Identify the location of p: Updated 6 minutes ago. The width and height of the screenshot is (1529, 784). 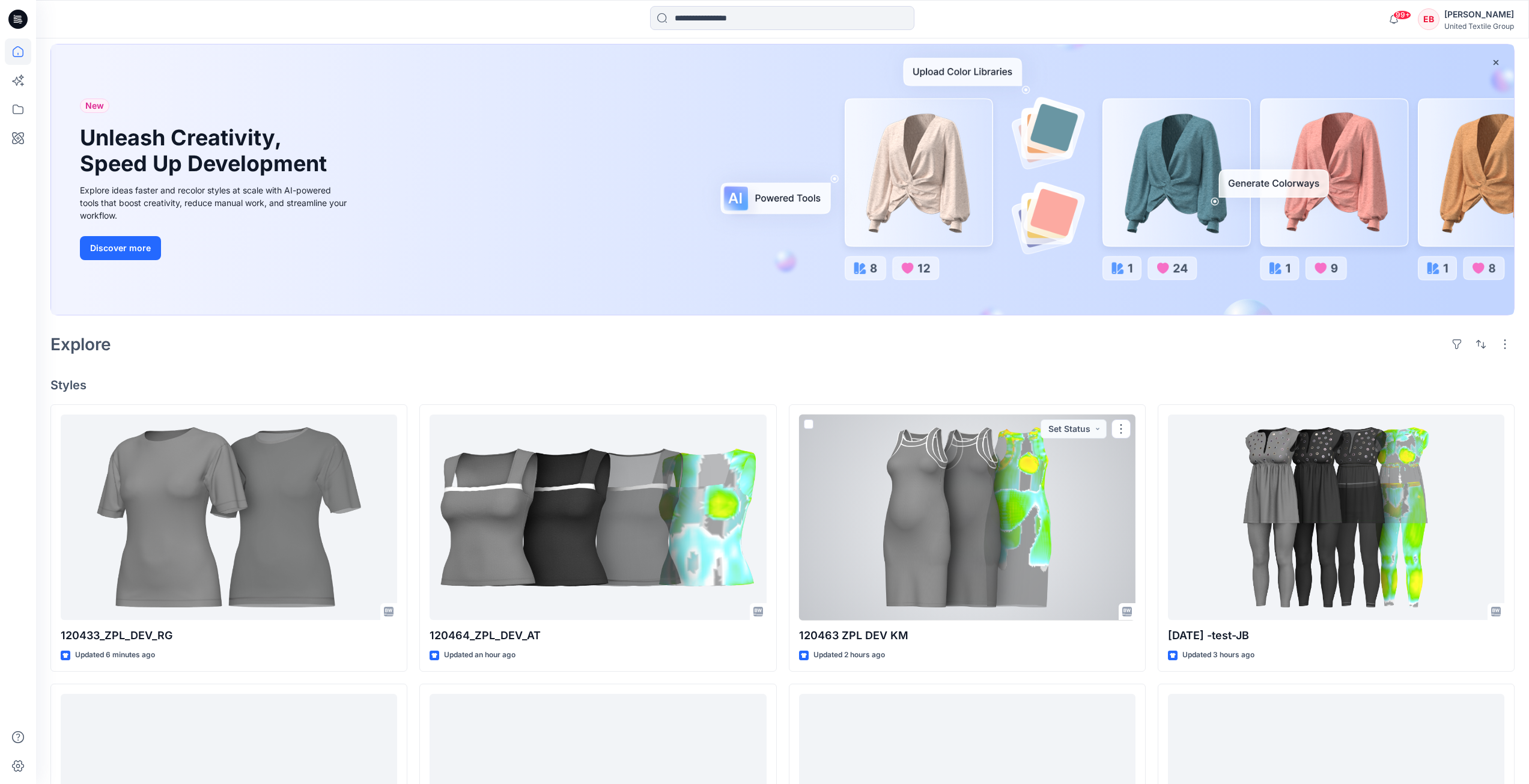
(114, 655).